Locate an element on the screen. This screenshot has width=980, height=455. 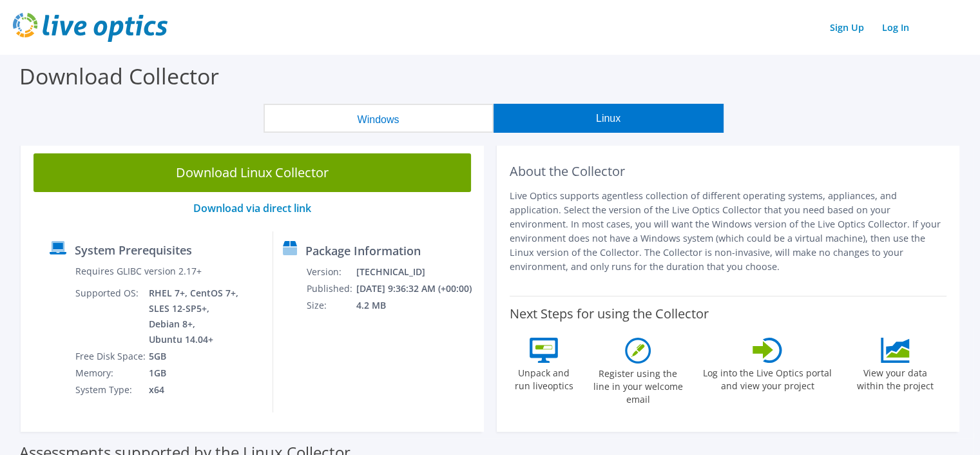
a: Log In is located at coordinates (896, 27).